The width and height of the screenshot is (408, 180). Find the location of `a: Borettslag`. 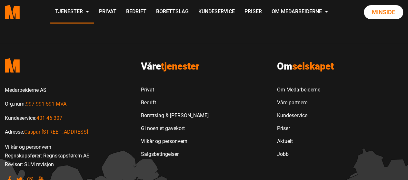

a: Borettslag is located at coordinates (172, 12).